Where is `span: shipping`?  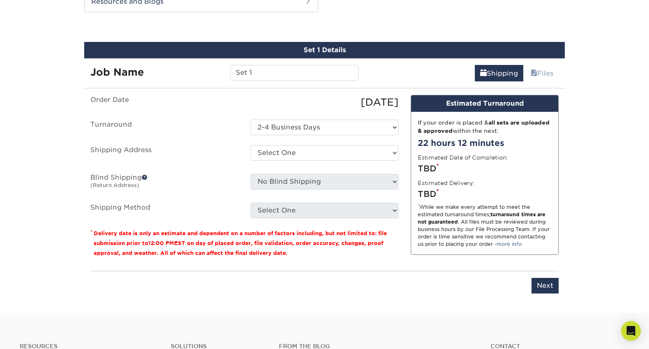
span: shipping is located at coordinates (483, 73).